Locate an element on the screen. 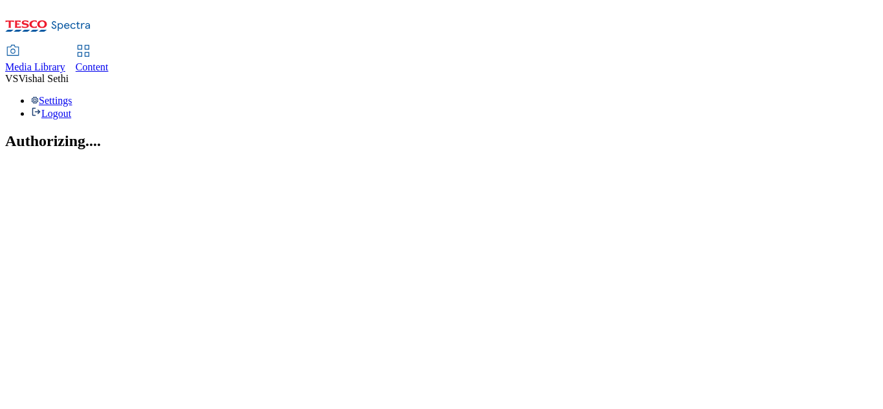 This screenshot has height=409, width=883. span: Media Library is located at coordinates (35, 67).